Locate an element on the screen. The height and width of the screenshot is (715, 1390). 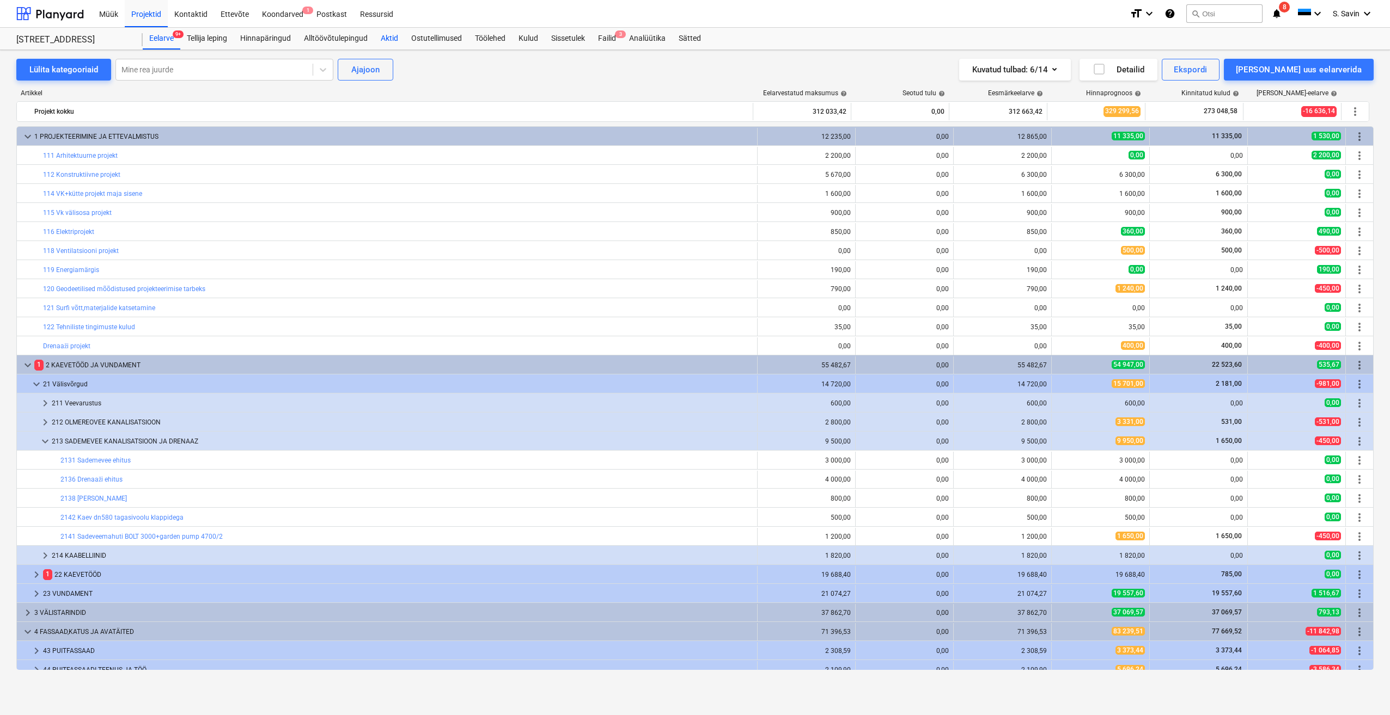
span: 531,00 is located at coordinates (1231, 422).